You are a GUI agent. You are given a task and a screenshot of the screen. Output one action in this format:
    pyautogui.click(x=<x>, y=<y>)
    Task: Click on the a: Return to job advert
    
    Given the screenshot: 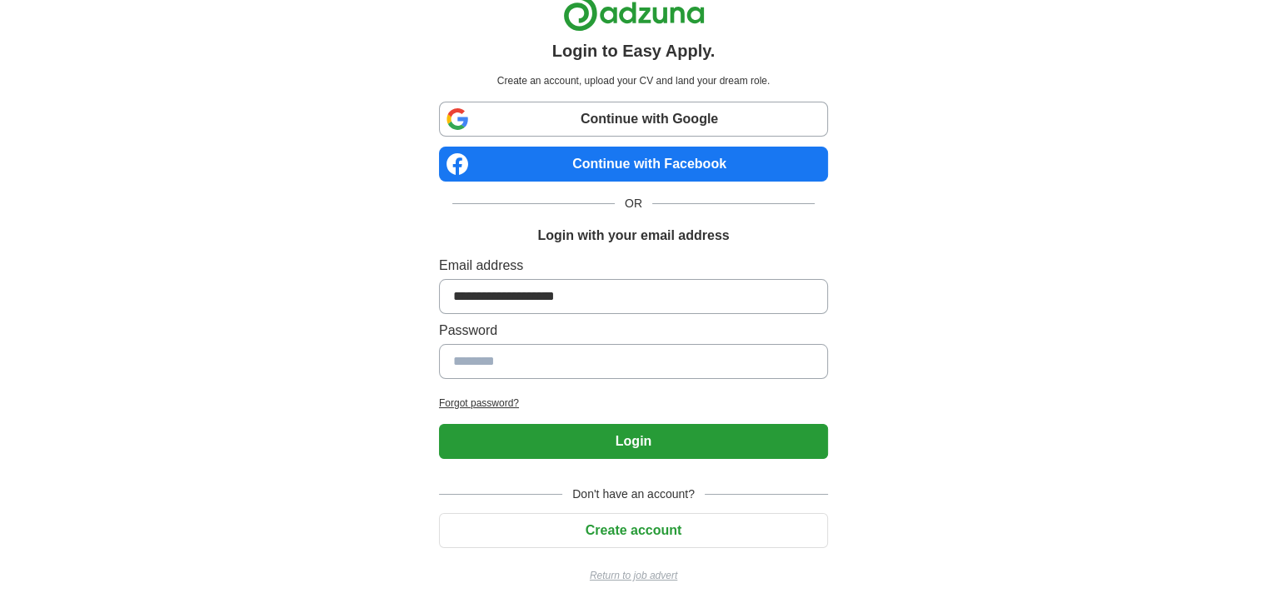 What is the action you would take?
    pyautogui.click(x=633, y=576)
    